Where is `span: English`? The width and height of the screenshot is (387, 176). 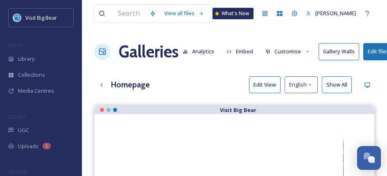 span: English is located at coordinates (298, 84).